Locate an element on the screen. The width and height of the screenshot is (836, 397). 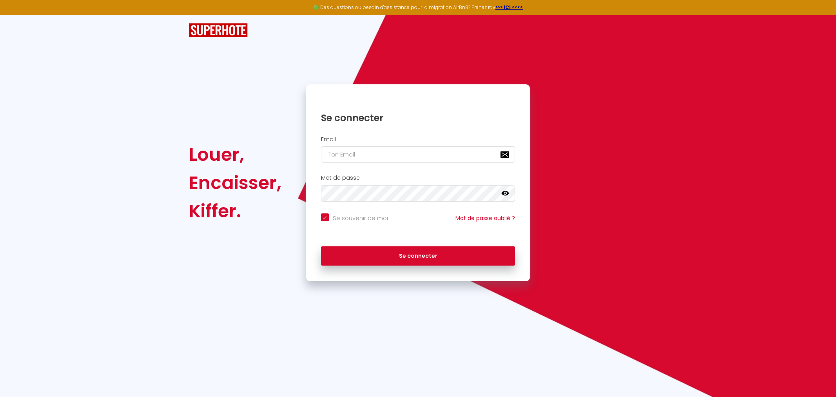
strong: >>> ICI <<<< is located at coordinates (509, 7).